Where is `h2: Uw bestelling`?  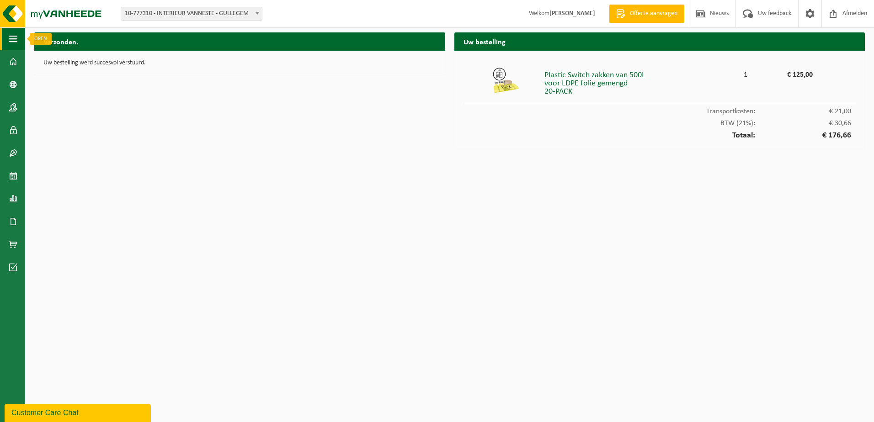
h2: Uw bestelling is located at coordinates (659, 41).